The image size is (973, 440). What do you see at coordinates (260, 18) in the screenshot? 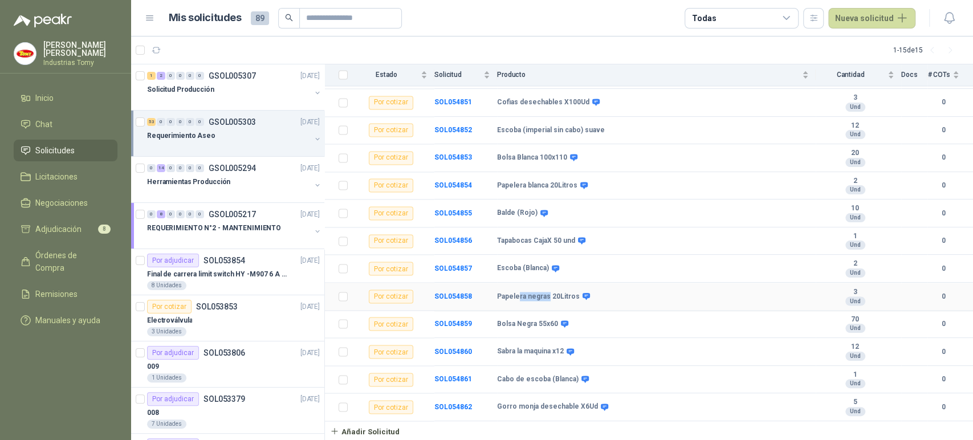
I see `span: 89` at bounding box center [260, 18].